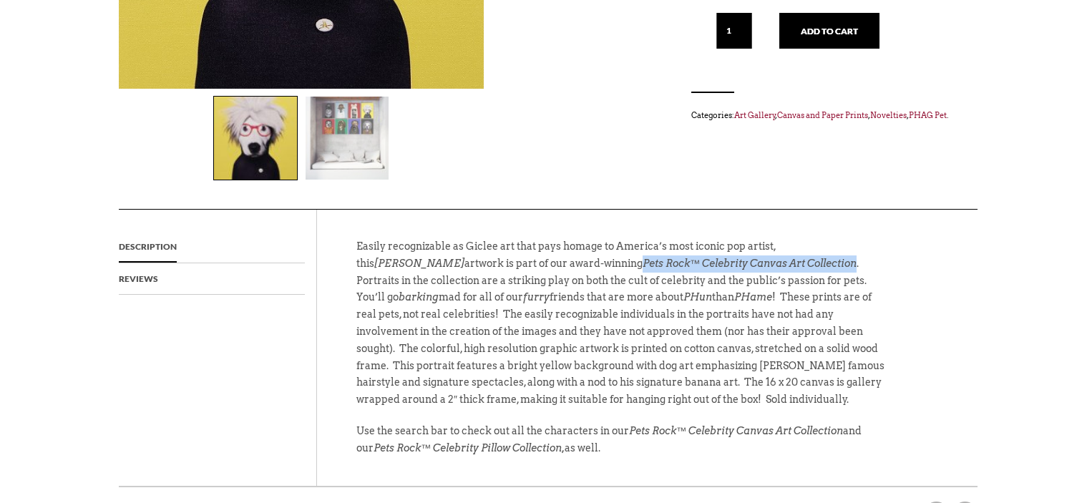 The image size is (1082, 503). I want to click on p: Easily recognizable as Giclee art that pays homage to America’s most iconic pop artist, this artw..., so click(621, 331).